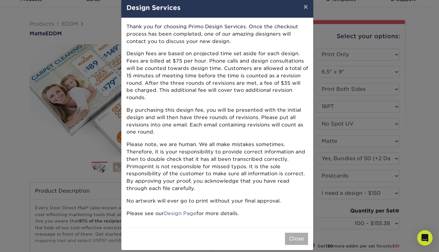 This screenshot has height=252, width=439. I want to click on button: Close, so click(297, 239).